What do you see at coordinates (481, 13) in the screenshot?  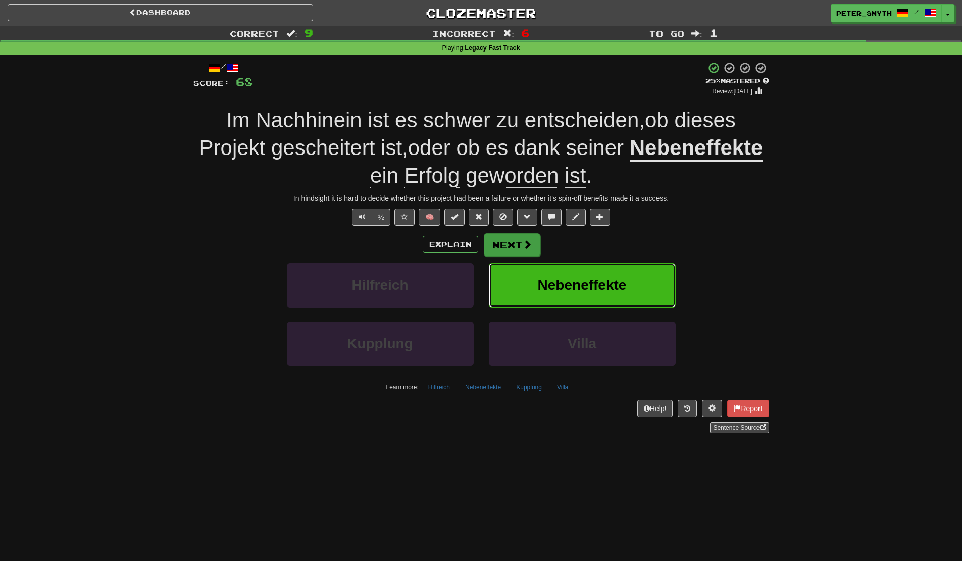 I see `a: Clozemaster` at bounding box center [481, 13].